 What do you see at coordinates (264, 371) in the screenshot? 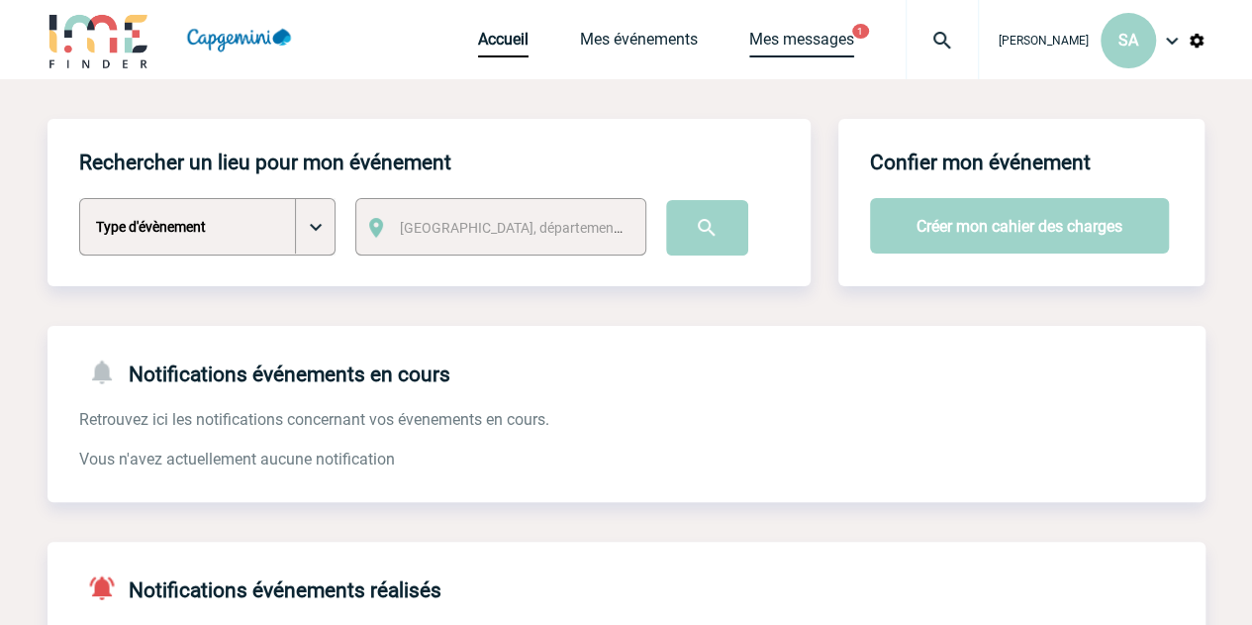
I see `h4: Notifications événements en cours` at bounding box center [264, 371].